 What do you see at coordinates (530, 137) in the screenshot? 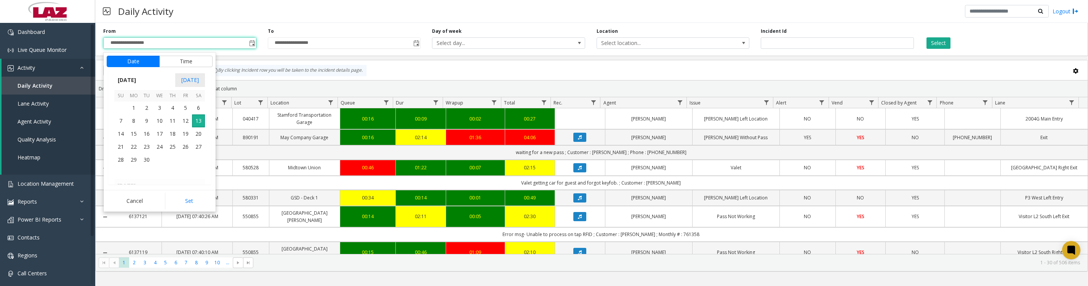
I see `div: 04:06` at bounding box center [530, 137].